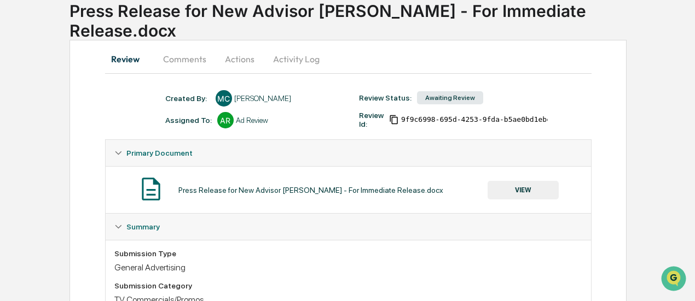 The image size is (695, 301). I want to click on div: Created By: ‎ ‎, so click(188, 98).